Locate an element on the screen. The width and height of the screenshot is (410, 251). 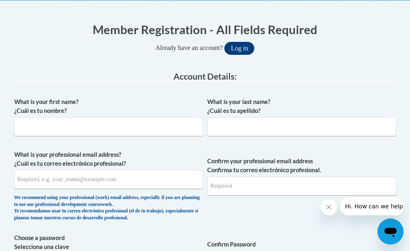
label: Confirm your professional email address Confirma tu correo electrónico profesional. is located at coordinates (301, 166).